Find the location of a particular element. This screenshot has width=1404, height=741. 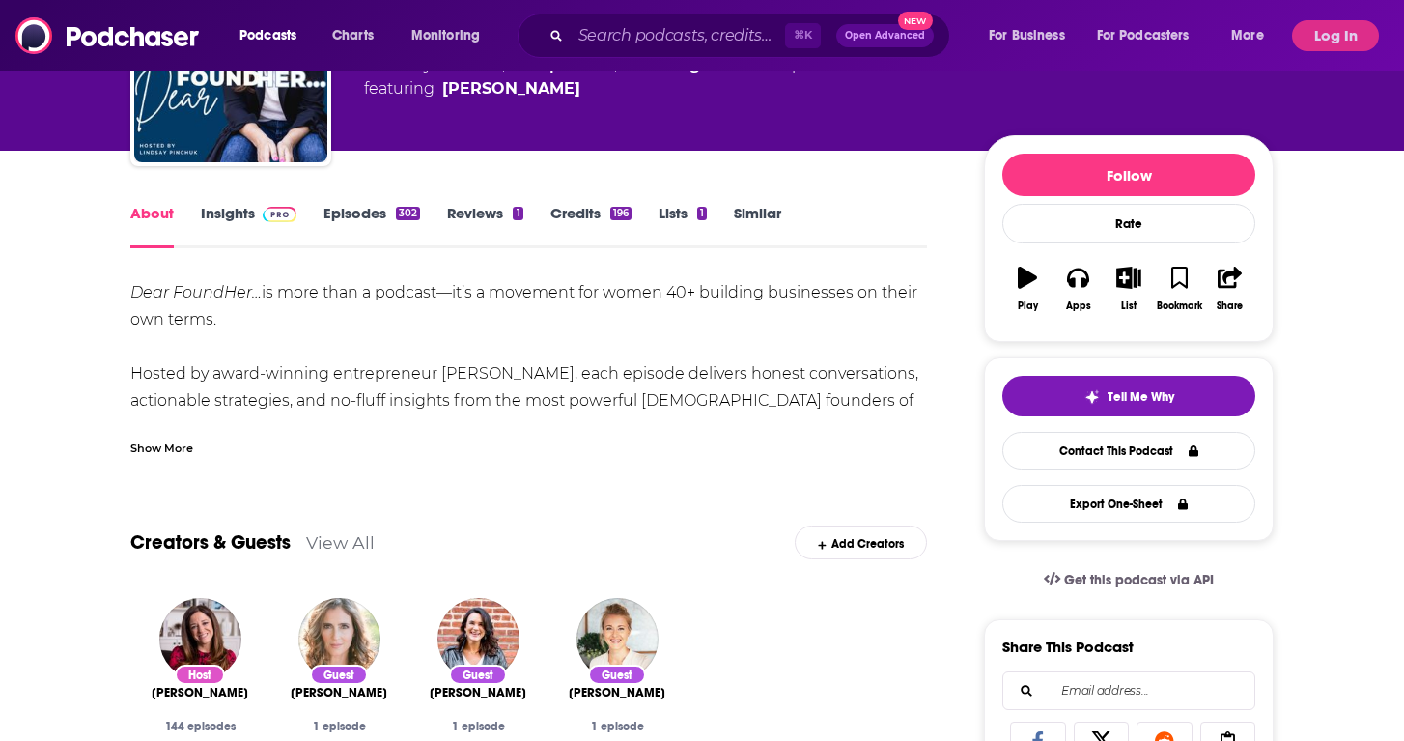

a: About is located at coordinates (152, 226).